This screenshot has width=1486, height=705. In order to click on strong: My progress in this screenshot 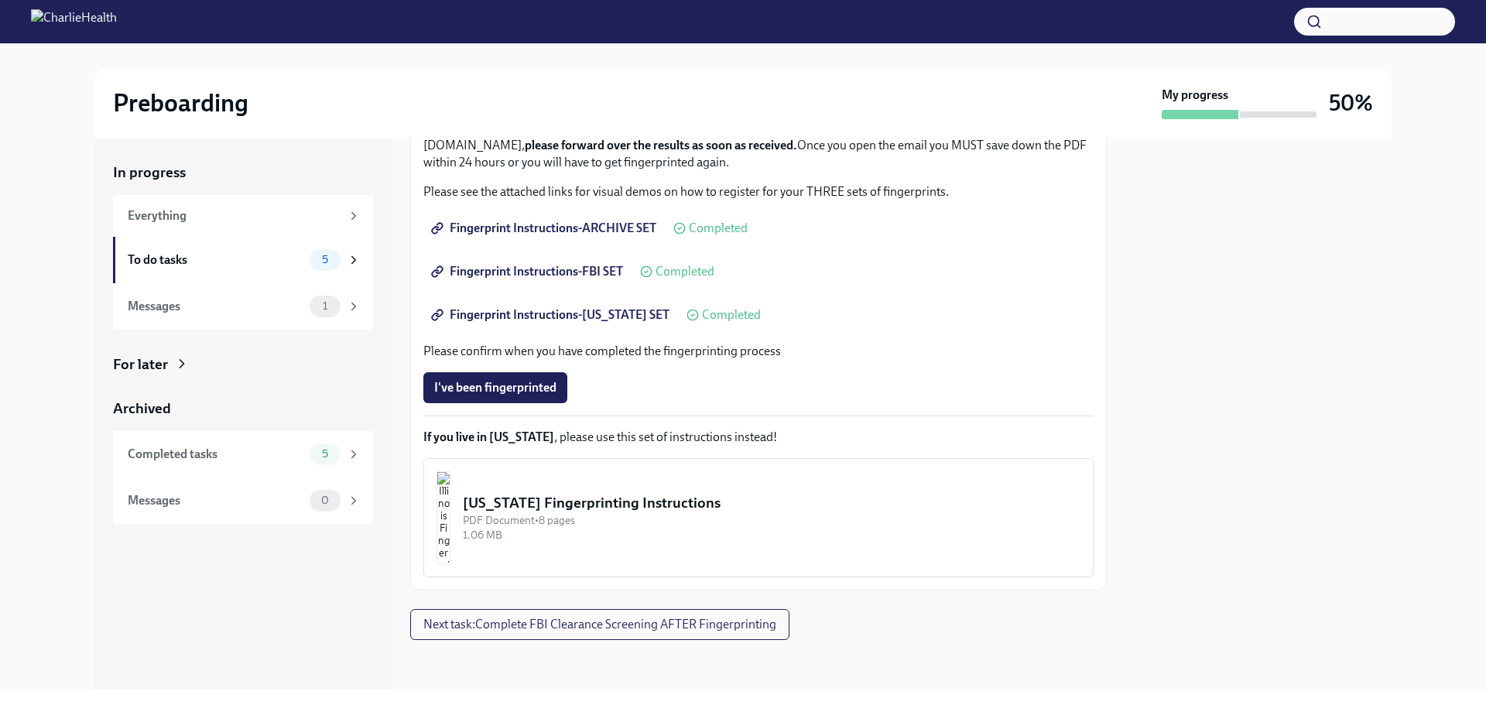, I will do `click(1195, 95)`.